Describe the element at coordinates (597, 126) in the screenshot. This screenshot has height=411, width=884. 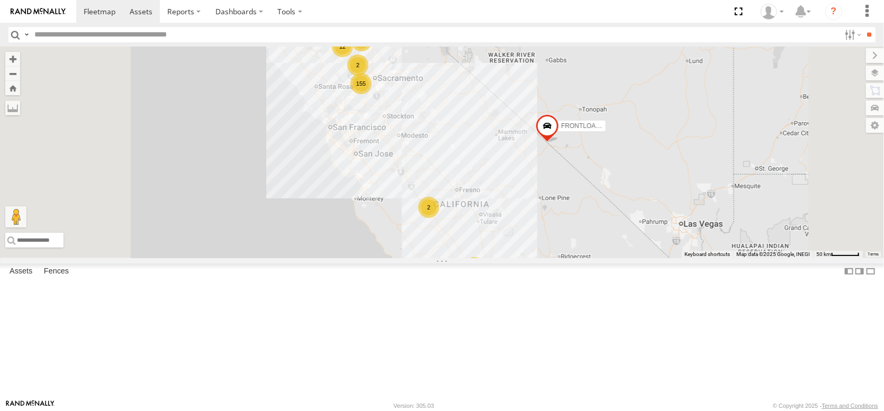
I see `span: FRONTLOADER JD344H` at that location.